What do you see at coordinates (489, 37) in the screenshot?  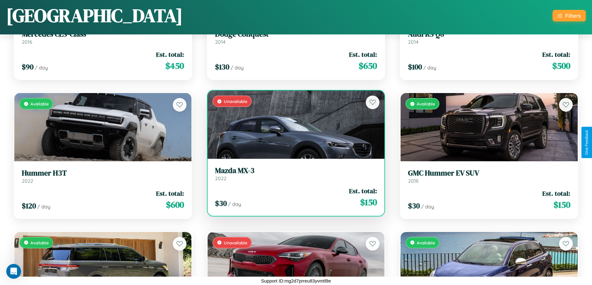 I see `a: Audi RS Q82014` at bounding box center [489, 37].